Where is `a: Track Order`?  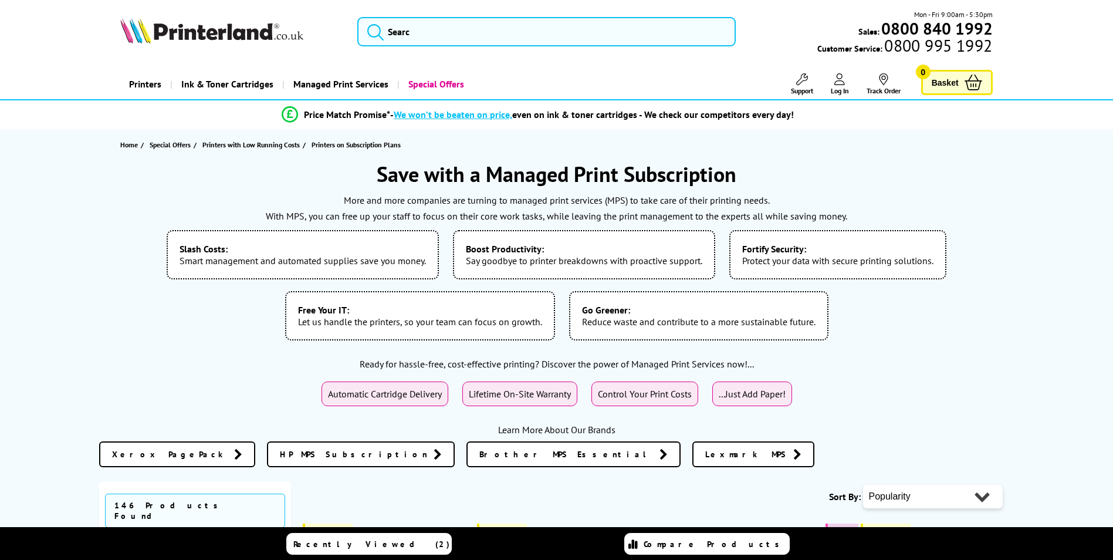 a: Track Order is located at coordinates (884, 84).